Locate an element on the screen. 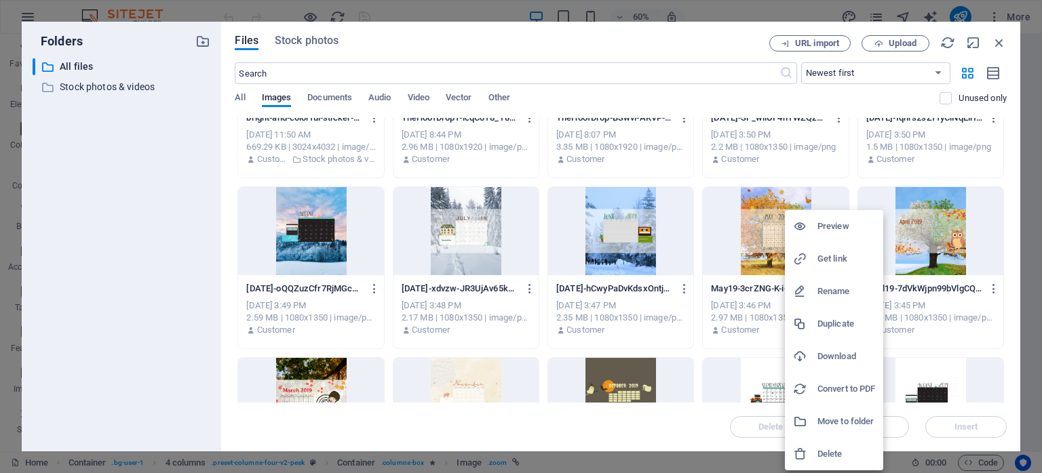  h6: Get link is located at coordinates (846, 259).